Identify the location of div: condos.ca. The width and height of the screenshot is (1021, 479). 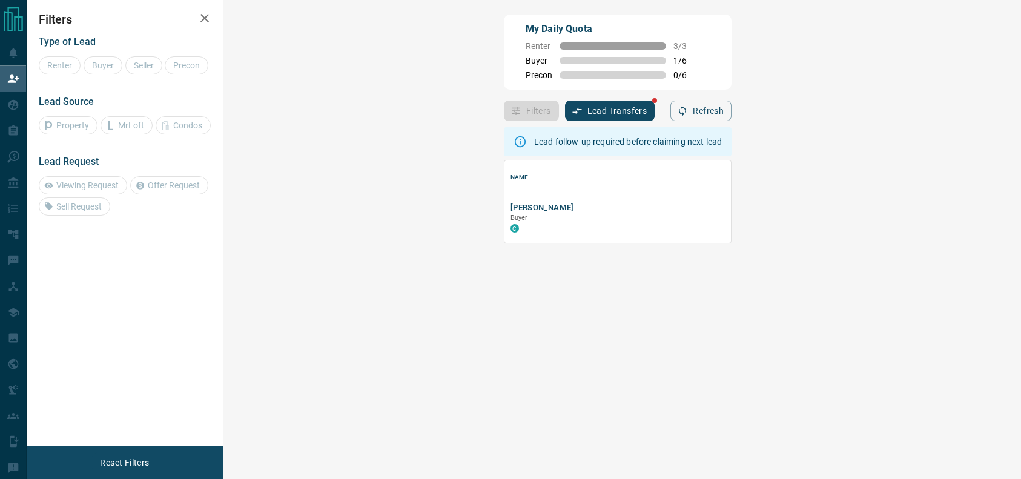
(515, 228).